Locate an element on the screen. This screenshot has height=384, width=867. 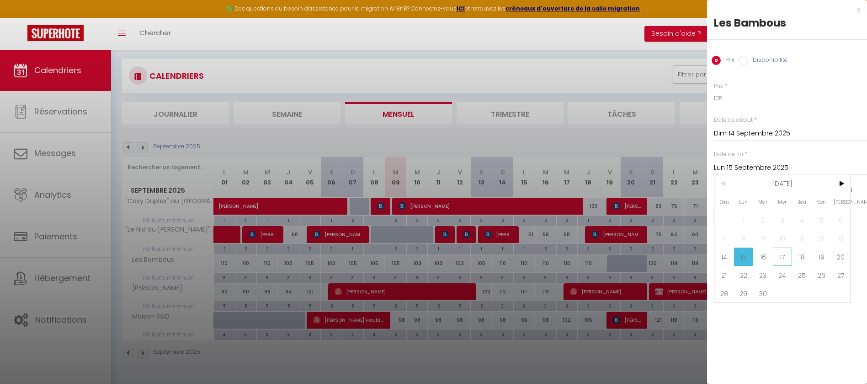
span: 22 is located at coordinates (744, 275).